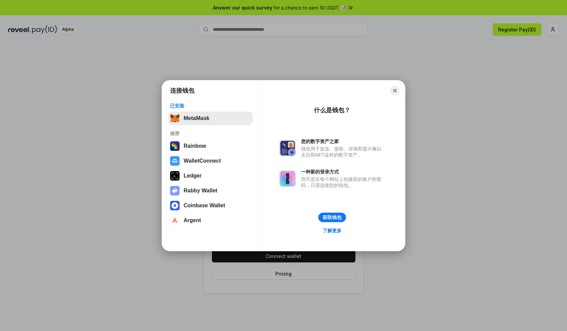 This screenshot has width=567, height=331. I want to click on div: 您的数字资产之家, so click(343, 141).